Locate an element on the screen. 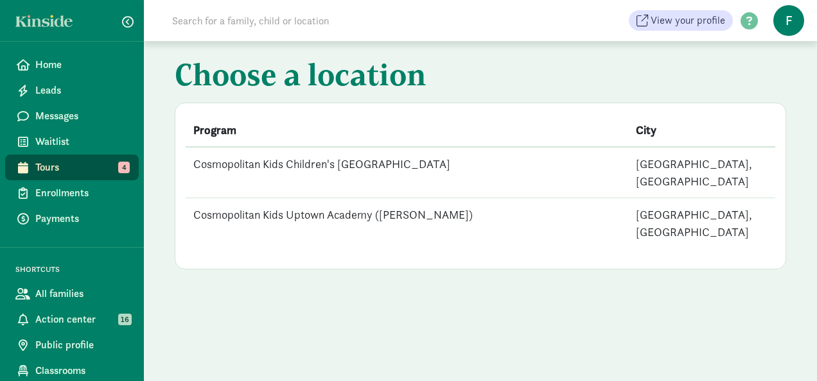 This screenshot has height=381, width=817. a: All families is located at coordinates (72, 294).